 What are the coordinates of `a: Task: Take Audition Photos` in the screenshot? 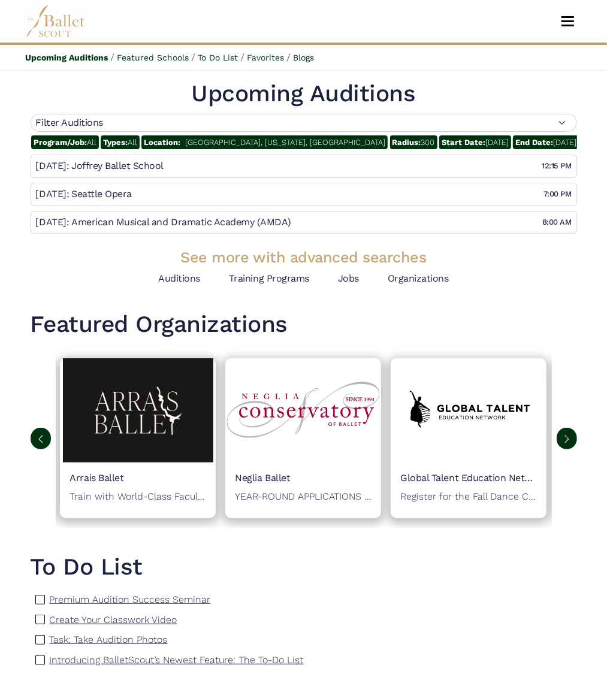 It's located at (108, 640).